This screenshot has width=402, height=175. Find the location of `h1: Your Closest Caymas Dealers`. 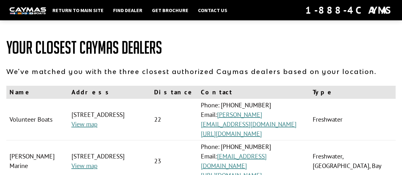

h1: Your Closest Caymas Dealers is located at coordinates (201, 48).